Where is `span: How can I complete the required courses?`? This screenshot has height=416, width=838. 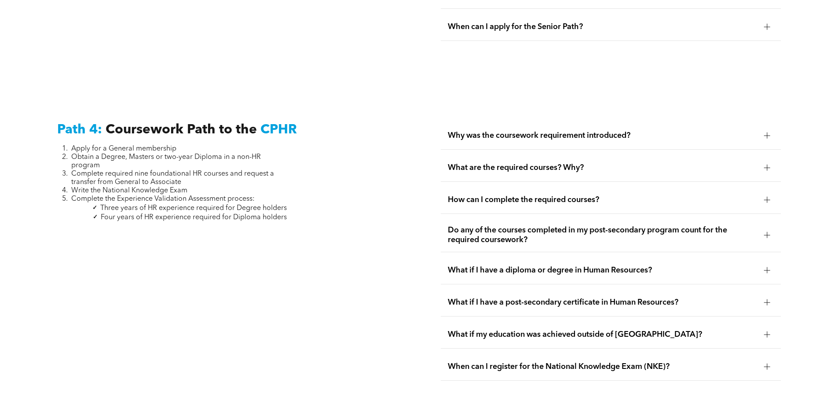
span: How can I complete the required courses? is located at coordinates (602, 200).